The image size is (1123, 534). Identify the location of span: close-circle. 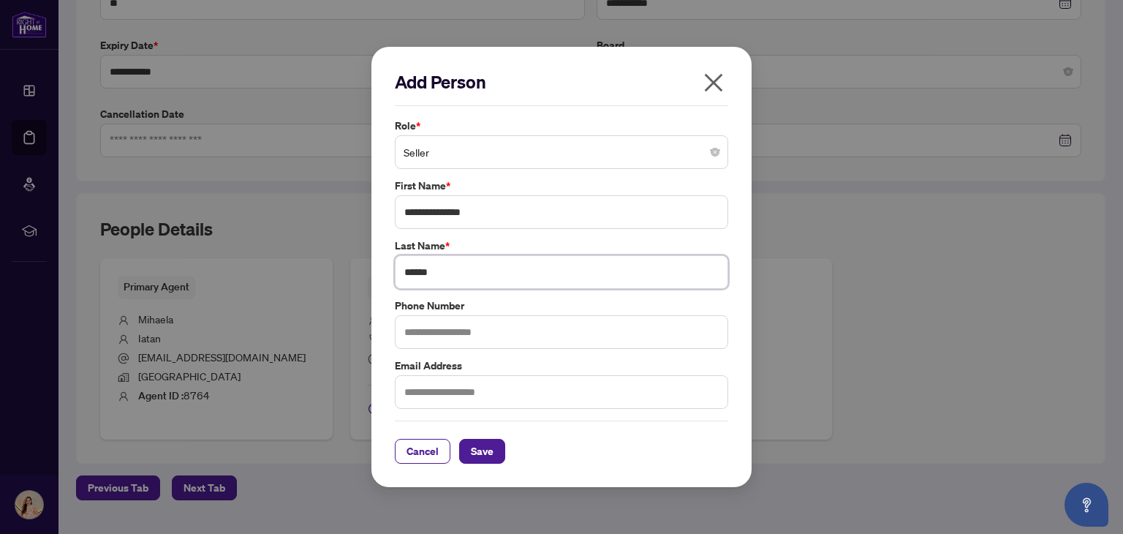
(715, 152).